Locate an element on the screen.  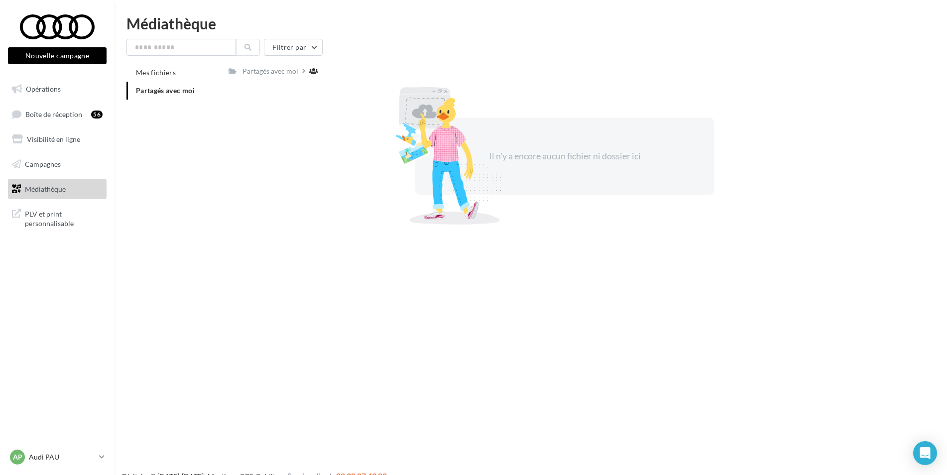
span: PLV et print personnalisable is located at coordinates (64, 218).